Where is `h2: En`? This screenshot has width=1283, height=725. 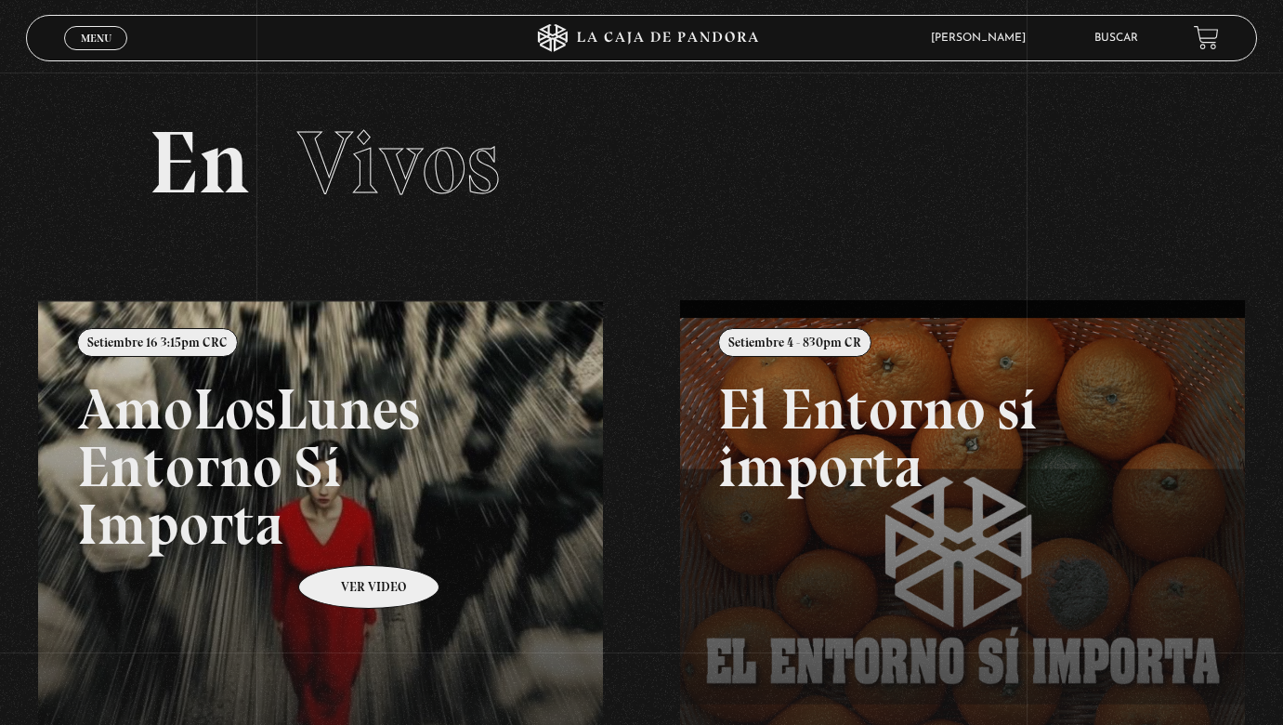
h2: En is located at coordinates (641, 163).